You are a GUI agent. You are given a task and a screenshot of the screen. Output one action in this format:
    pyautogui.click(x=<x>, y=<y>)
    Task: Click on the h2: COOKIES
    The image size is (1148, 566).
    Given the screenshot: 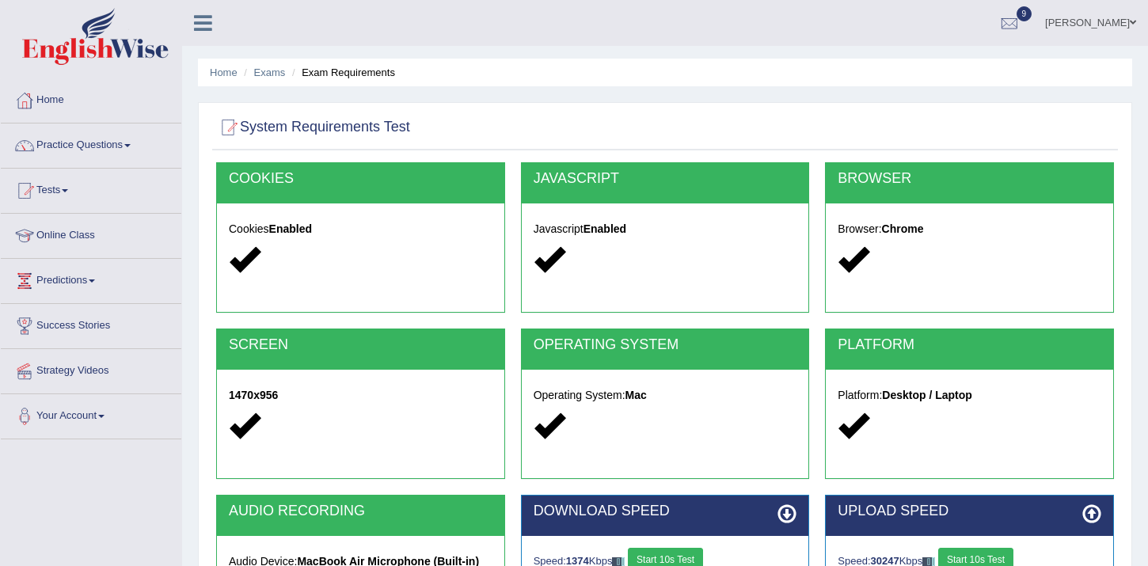 What is the action you would take?
    pyautogui.click(x=360, y=179)
    